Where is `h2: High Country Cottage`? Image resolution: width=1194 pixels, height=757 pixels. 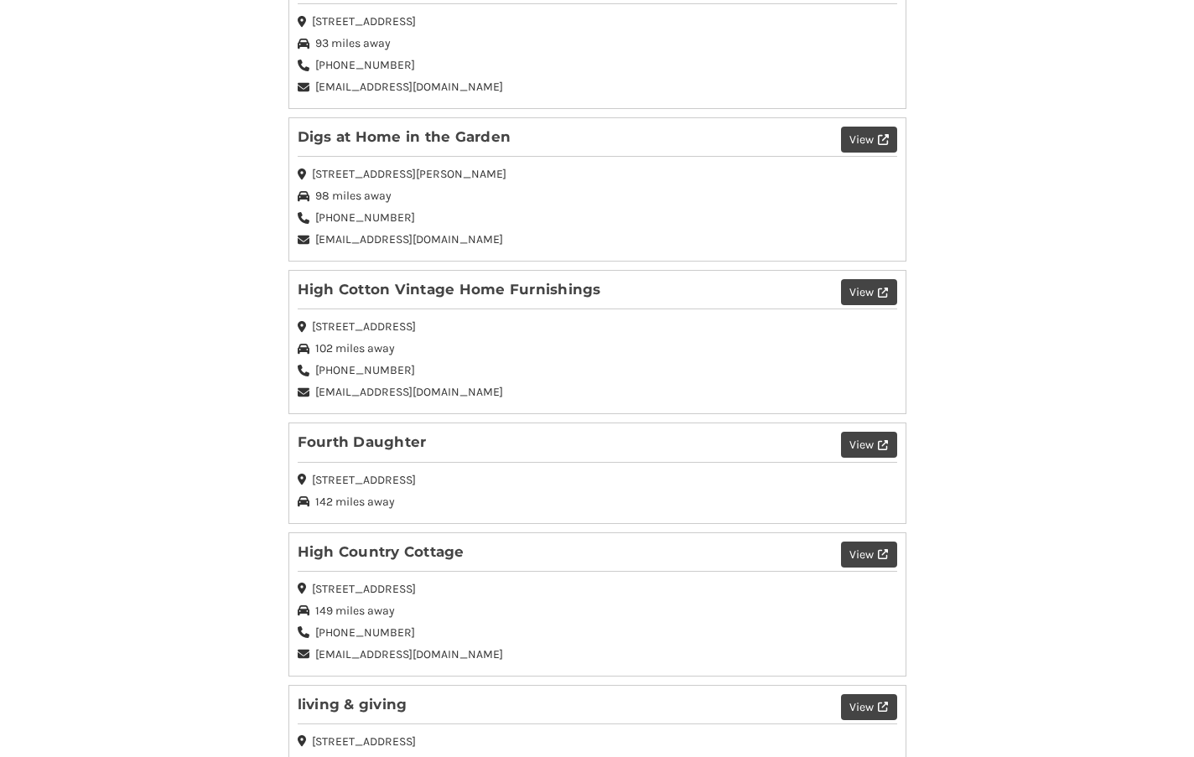 h2: High Country Cottage is located at coordinates (597, 552).